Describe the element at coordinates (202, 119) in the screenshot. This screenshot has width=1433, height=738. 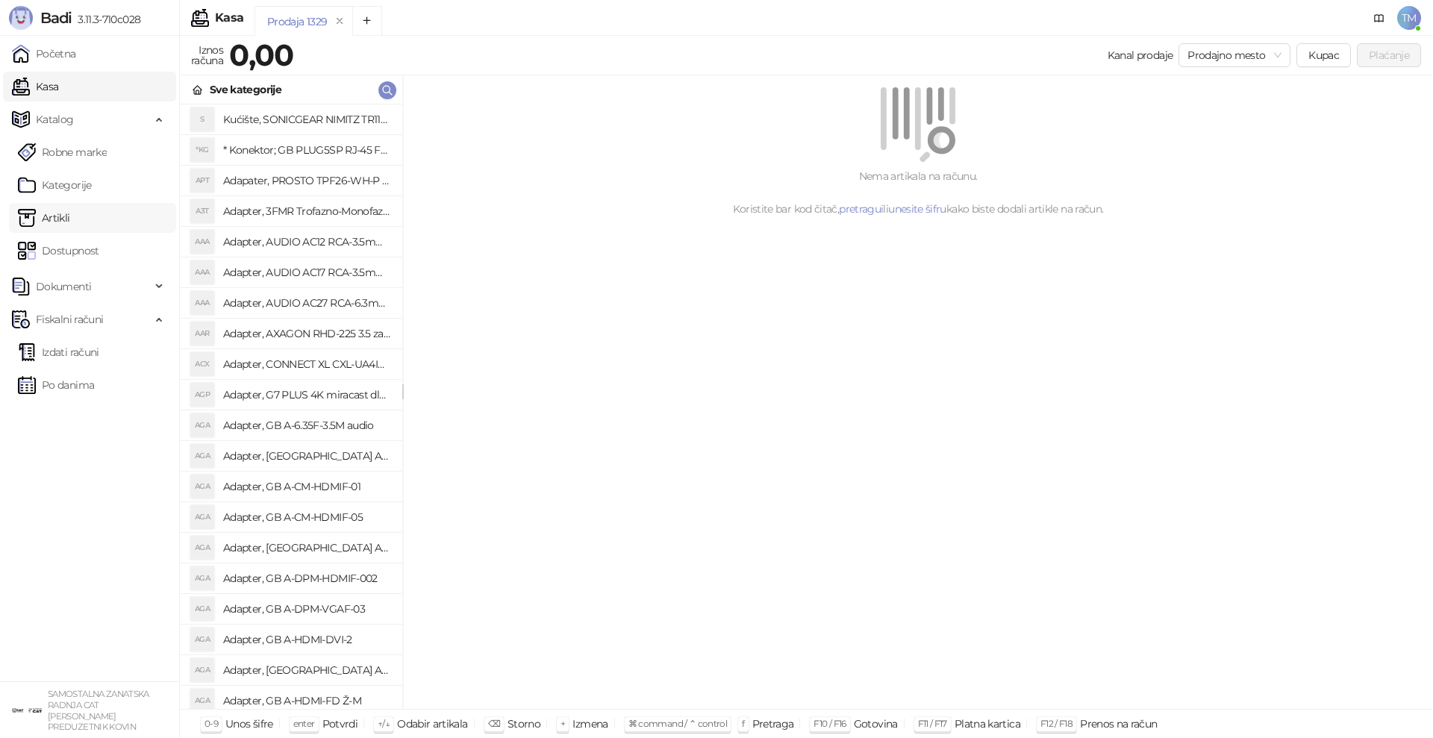
I see `div: S` at that location.